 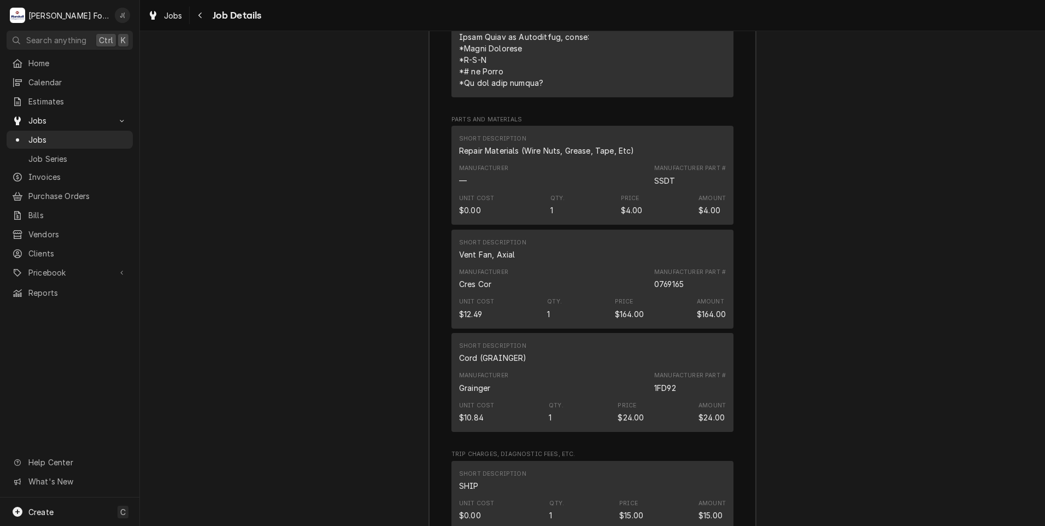 What do you see at coordinates (106, 40) in the screenshot?
I see `span: Ctrl` at bounding box center [106, 40].